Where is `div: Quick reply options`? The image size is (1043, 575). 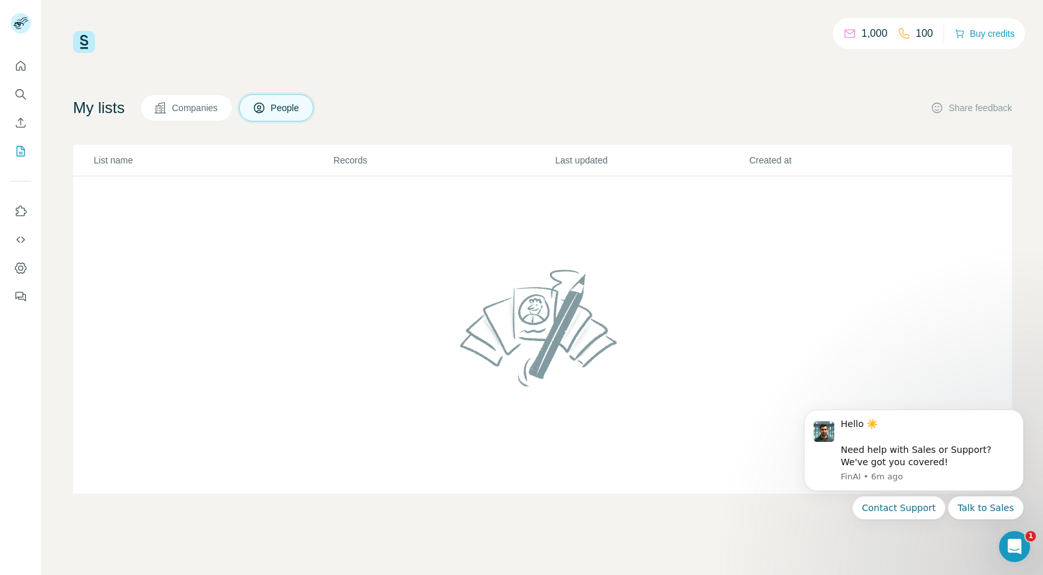
div: Quick reply options is located at coordinates (129, 114).